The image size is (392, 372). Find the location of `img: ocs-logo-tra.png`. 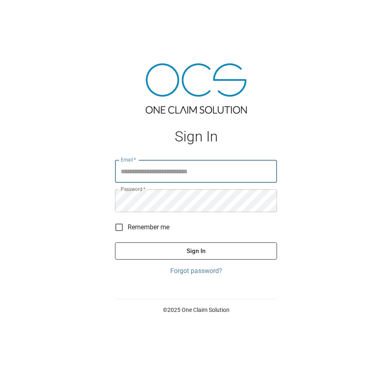

img: ocs-logo-tra.png is located at coordinates (196, 88).